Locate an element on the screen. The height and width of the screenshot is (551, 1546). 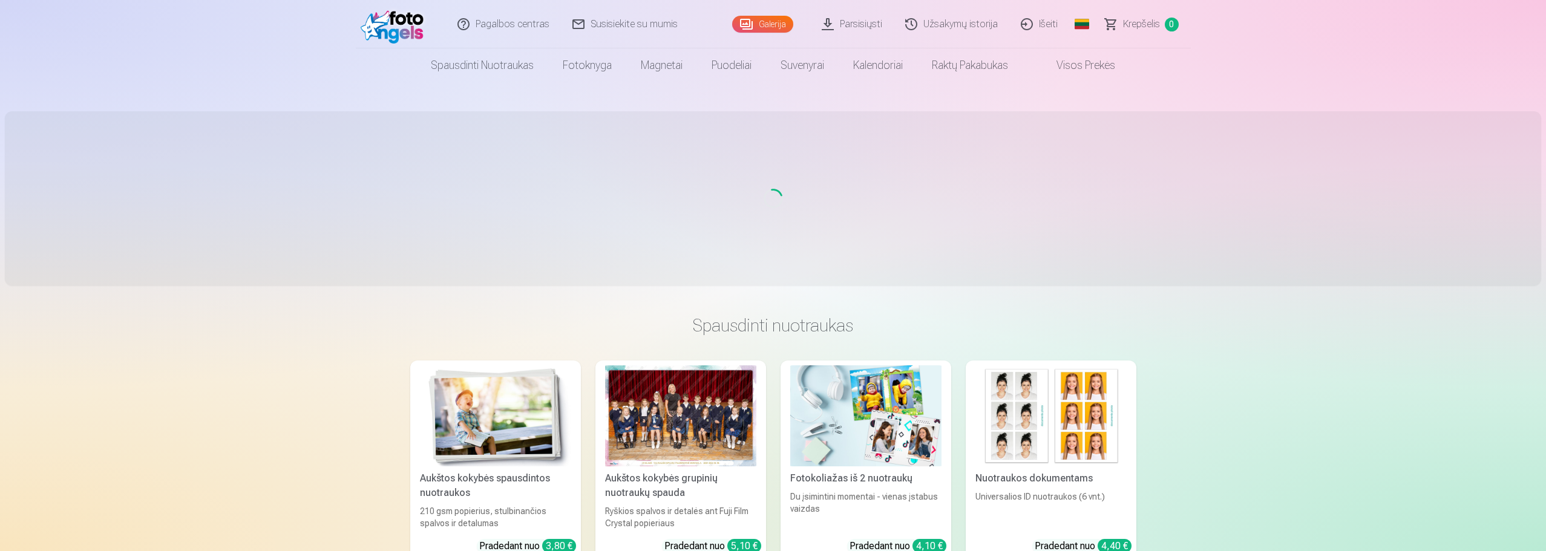
a: Magnetai is located at coordinates (661, 65).